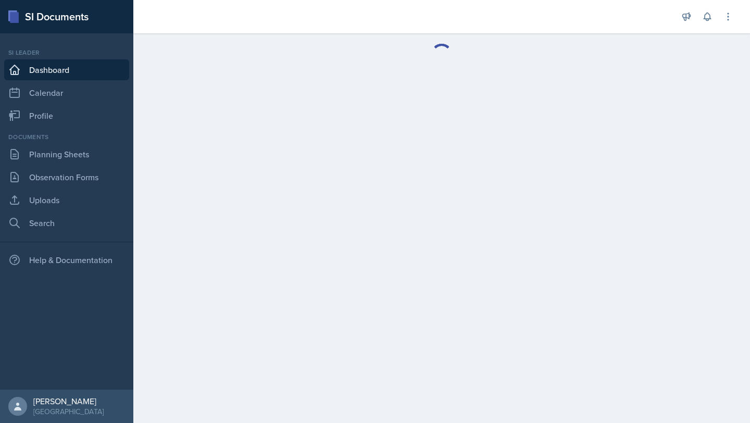 This screenshot has width=750, height=423. I want to click on a: Dashboard, so click(67, 70).